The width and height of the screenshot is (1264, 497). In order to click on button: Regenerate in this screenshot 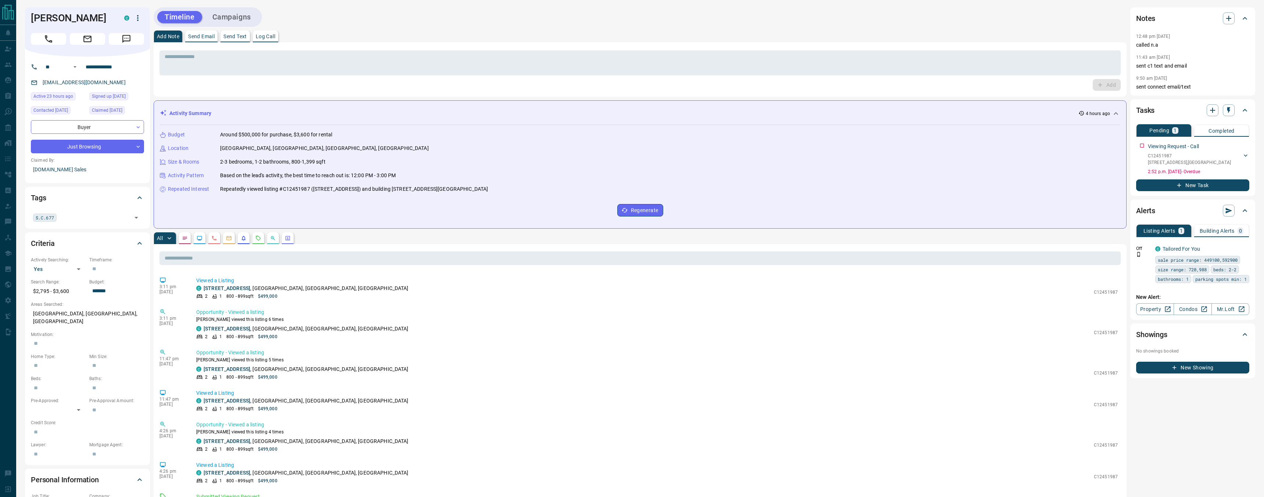, I will do `click(640, 210)`.